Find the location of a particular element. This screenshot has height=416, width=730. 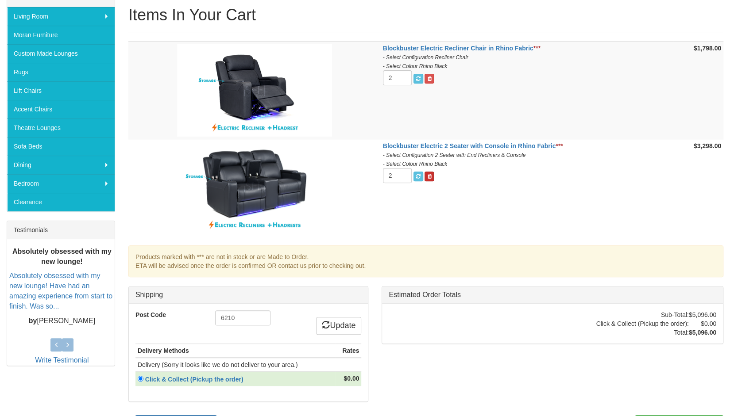

a: Bedroom is located at coordinates (61, 184).